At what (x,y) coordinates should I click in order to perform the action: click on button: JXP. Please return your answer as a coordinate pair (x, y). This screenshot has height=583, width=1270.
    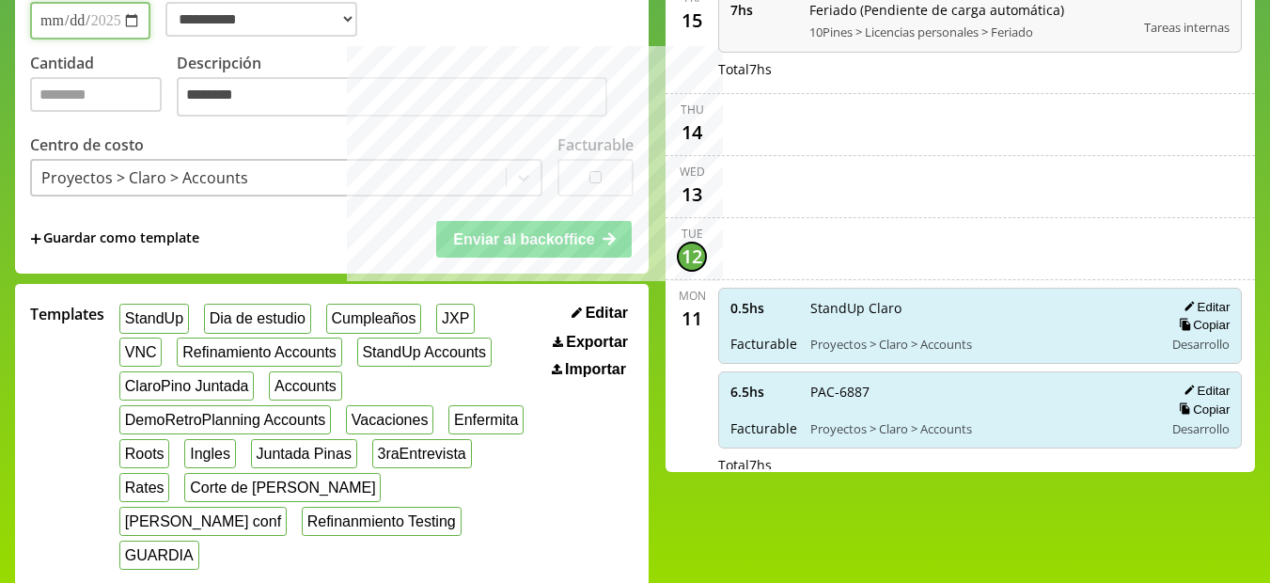
    Looking at the image, I should click on (455, 318).